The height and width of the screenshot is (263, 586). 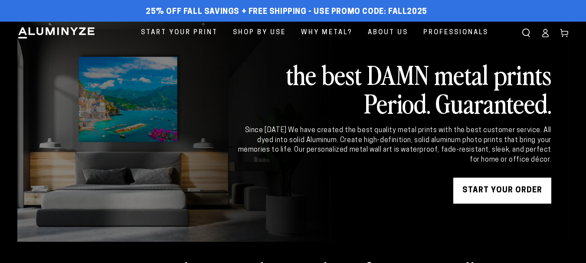 What do you see at coordinates (179, 33) in the screenshot?
I see `span: Start Your Print` at bounding box center [179, 33].